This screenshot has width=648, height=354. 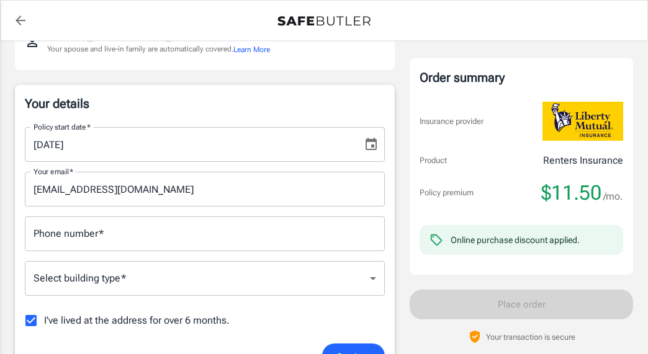 I want to click on span: /mo., so click(x=613, y=197).